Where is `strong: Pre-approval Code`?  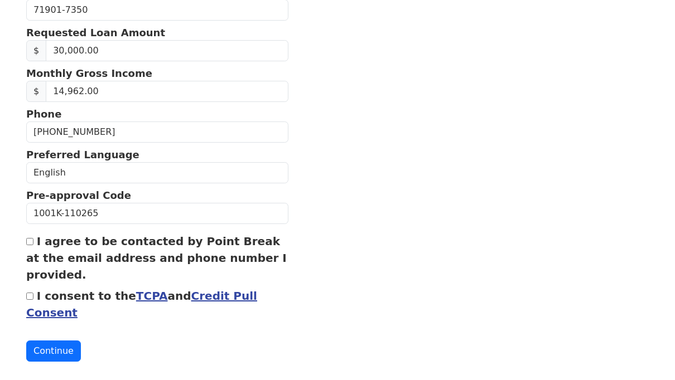
strong: Pre-approval Code is located at coordinates (79, 195).